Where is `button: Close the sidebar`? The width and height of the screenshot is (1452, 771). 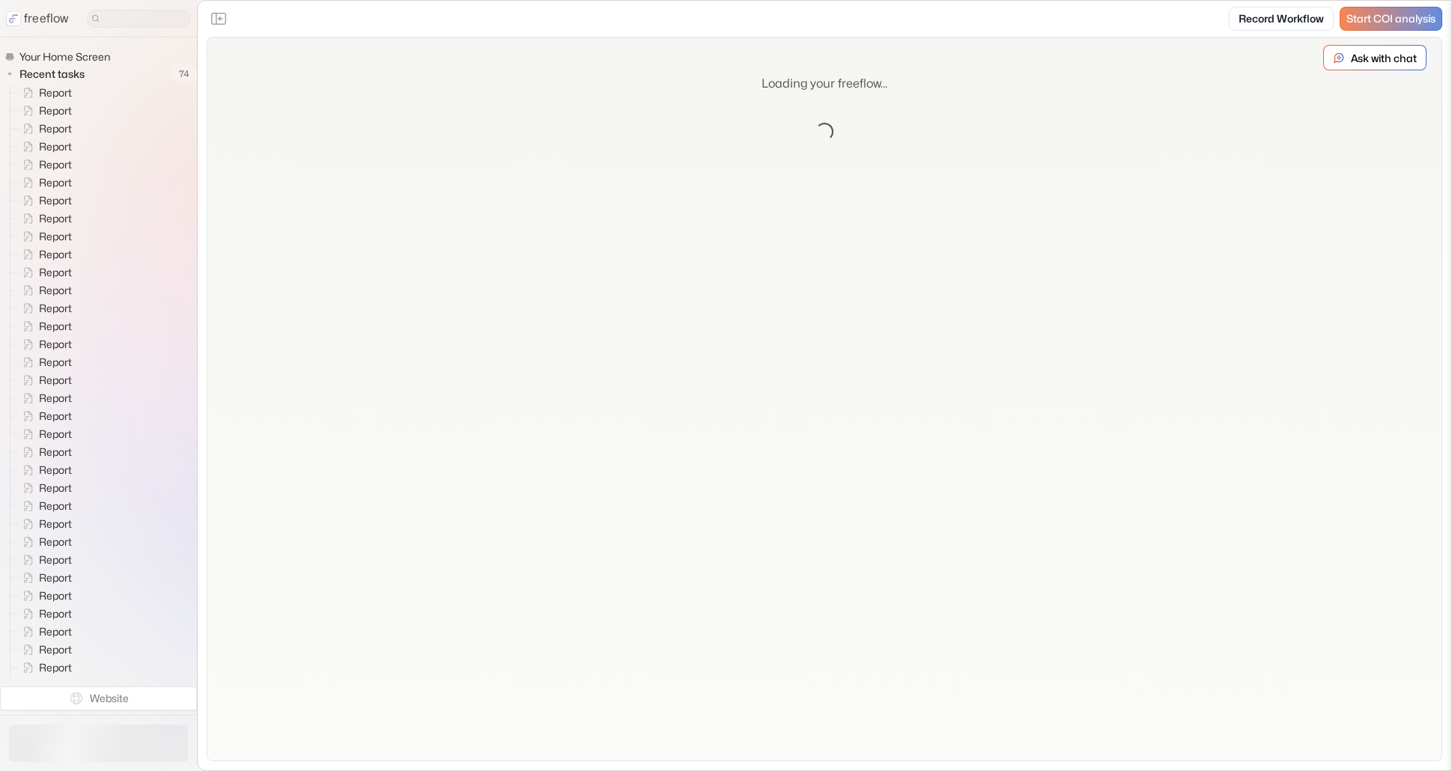 button: Close the sidebar is located at coordinates (219, 19).